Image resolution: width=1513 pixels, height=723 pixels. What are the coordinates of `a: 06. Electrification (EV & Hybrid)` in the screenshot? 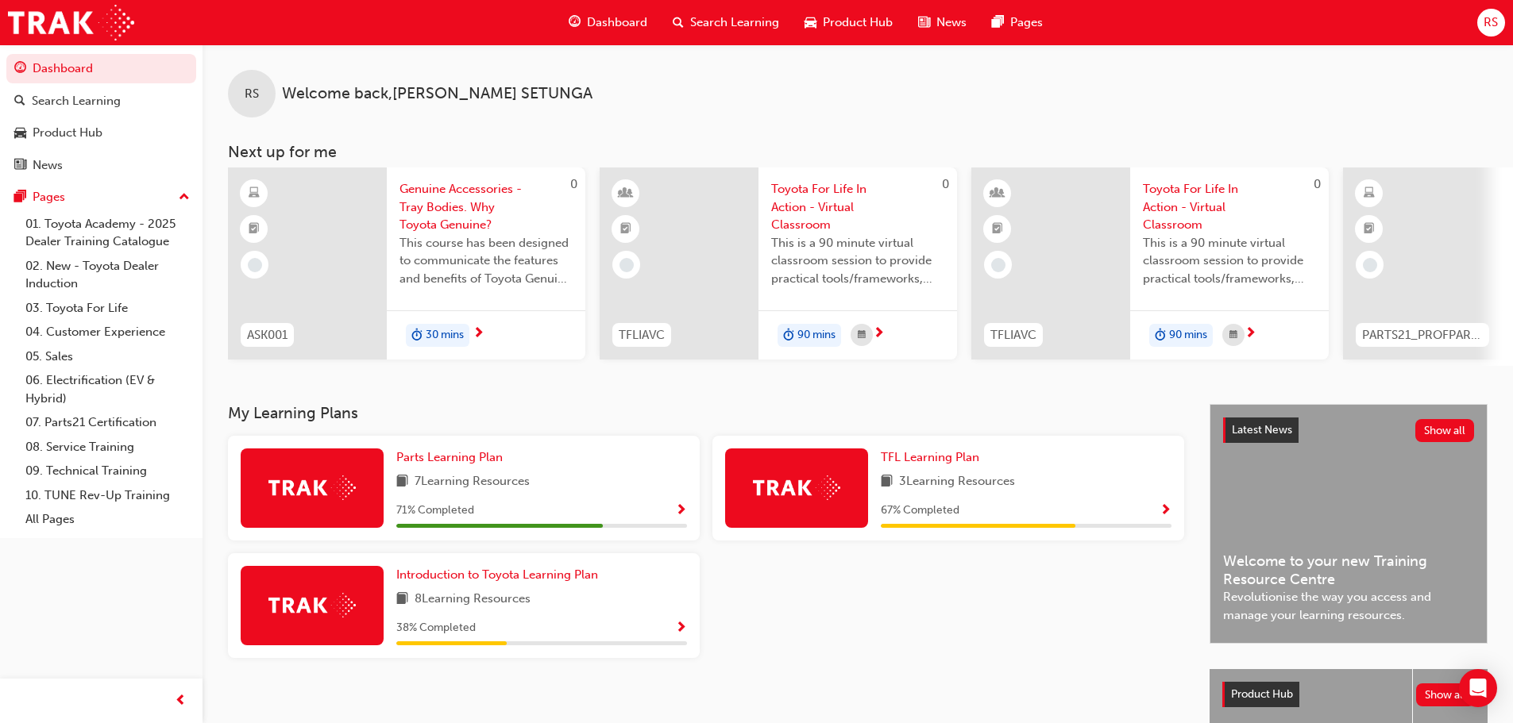 It's located at (107, 389).